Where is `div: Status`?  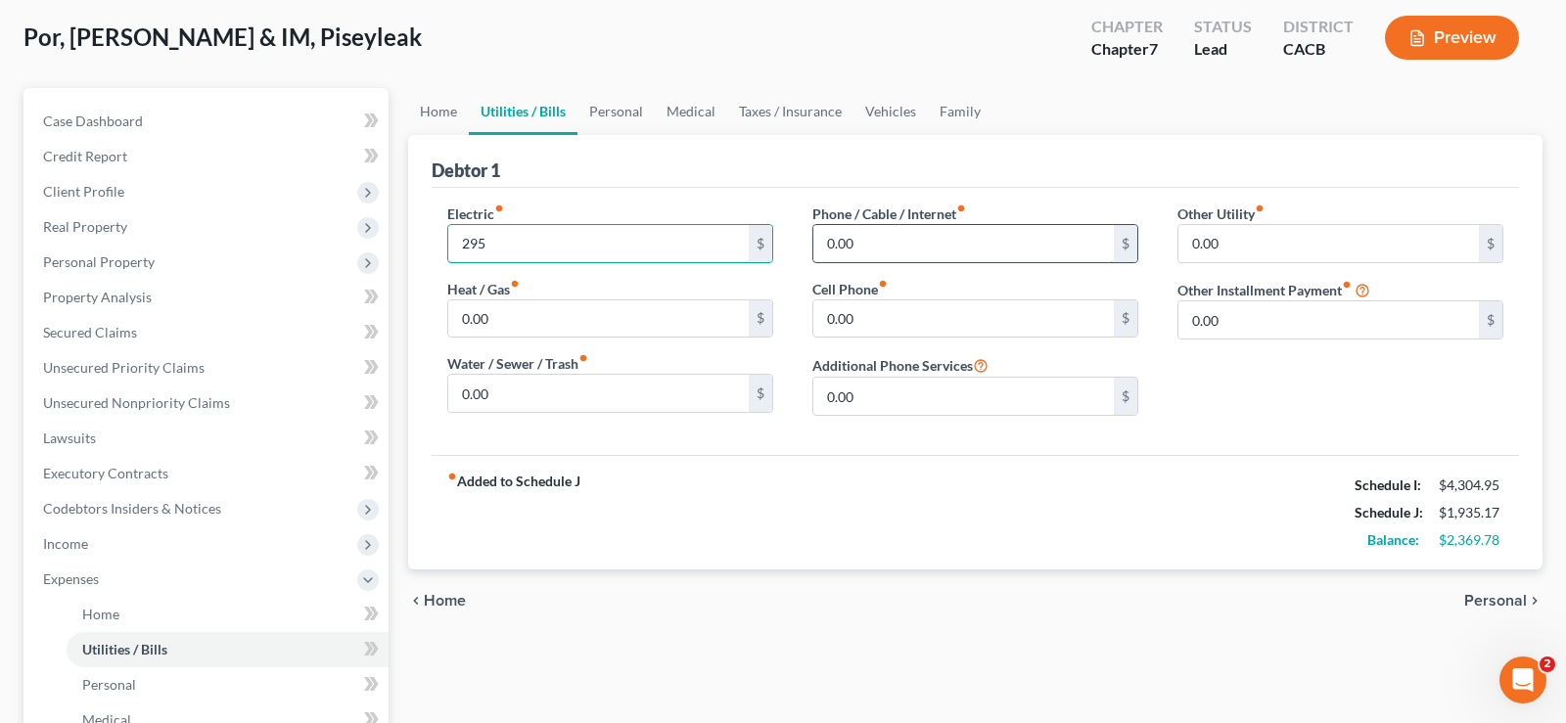
div: Status is located at coordinates (1223, 26).